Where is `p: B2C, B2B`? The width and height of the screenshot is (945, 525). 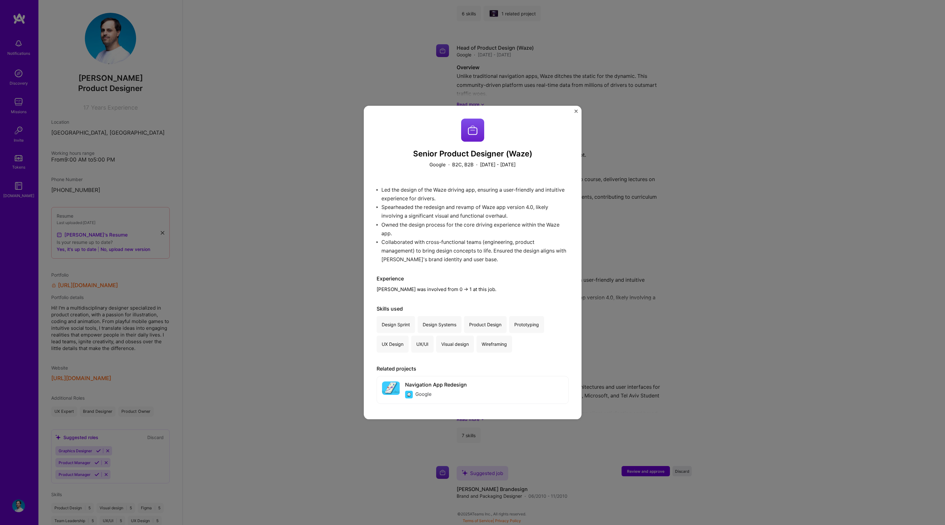
p: B2C, B2B is located at coordinates (463, 164).